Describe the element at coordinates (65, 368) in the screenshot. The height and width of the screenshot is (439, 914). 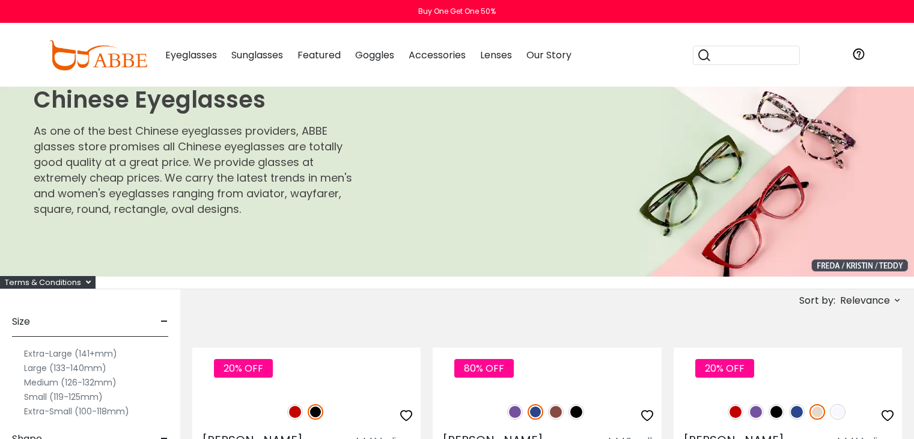
I see `label: Large (133-140mm)` at that location.